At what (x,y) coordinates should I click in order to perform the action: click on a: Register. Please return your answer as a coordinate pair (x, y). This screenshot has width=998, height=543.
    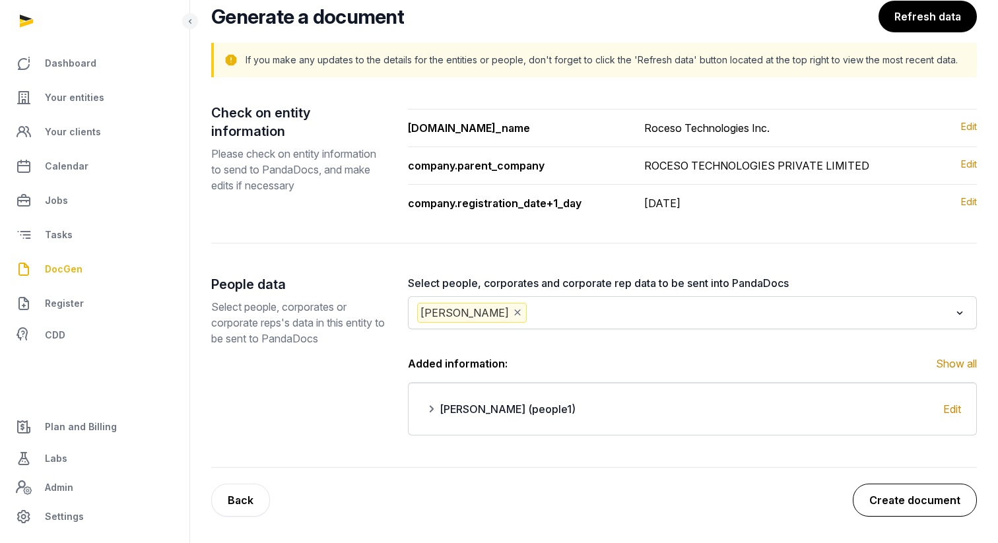
    Looking at the image, I should click on (94, 304).